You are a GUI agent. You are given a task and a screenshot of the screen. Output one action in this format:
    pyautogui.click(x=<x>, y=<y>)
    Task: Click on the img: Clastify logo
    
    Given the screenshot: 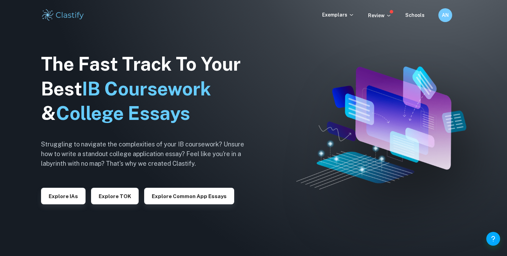 What is the action you would take?
    pyautogui.click(x=63, y=15)
    